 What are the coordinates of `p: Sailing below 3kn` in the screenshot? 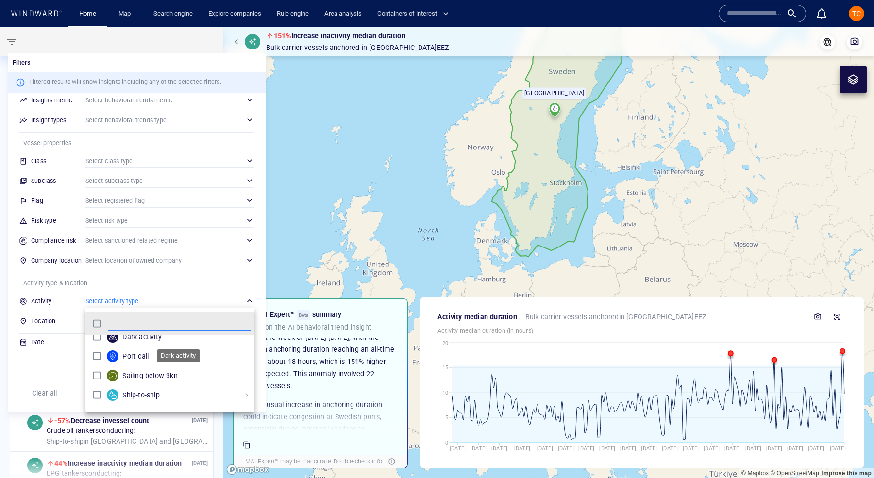 It's located at (150, 376).